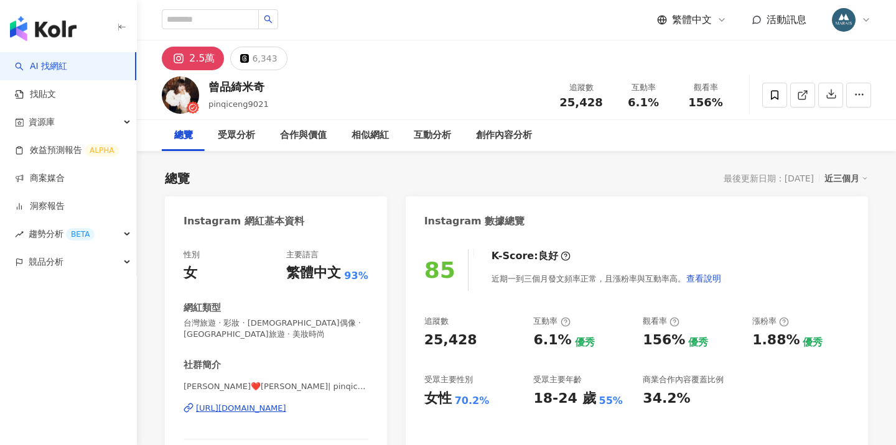 Image resolution: width=896 pixels, height=445 pixels. Describe the element at coordinates (552, 340) in the screenshot. I see `div: 6.1%` at that location.